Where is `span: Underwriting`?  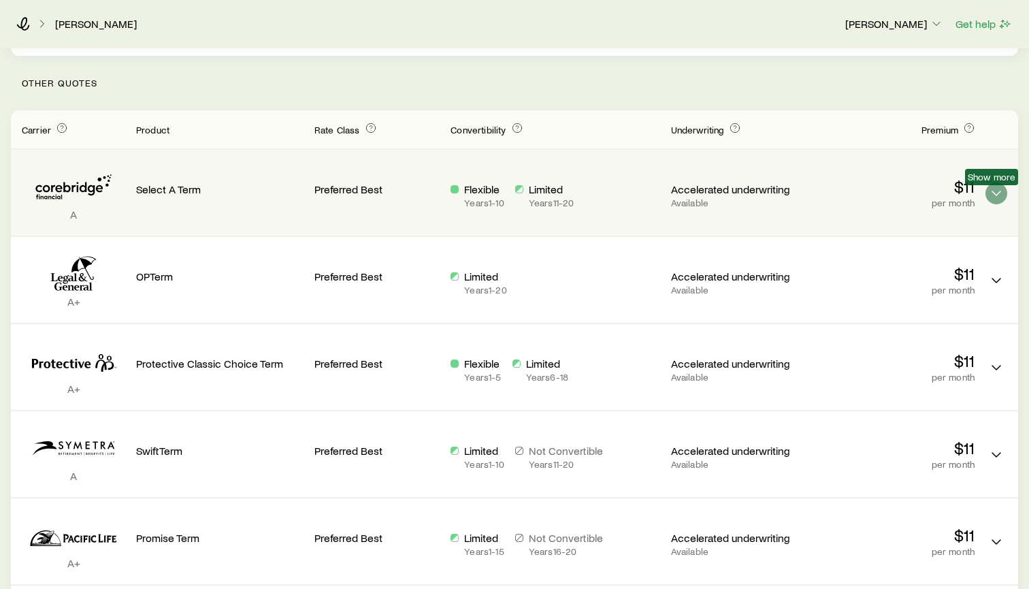 span: Underwriting is located at coordinates (698, 129).